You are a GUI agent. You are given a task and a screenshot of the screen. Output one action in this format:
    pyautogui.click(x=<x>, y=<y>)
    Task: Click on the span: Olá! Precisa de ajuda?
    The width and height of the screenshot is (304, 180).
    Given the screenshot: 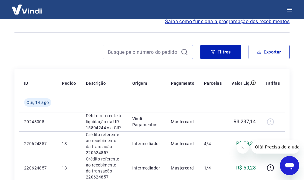 What is the action you would take?
    pyautogui.click(x=27, y=7)
    